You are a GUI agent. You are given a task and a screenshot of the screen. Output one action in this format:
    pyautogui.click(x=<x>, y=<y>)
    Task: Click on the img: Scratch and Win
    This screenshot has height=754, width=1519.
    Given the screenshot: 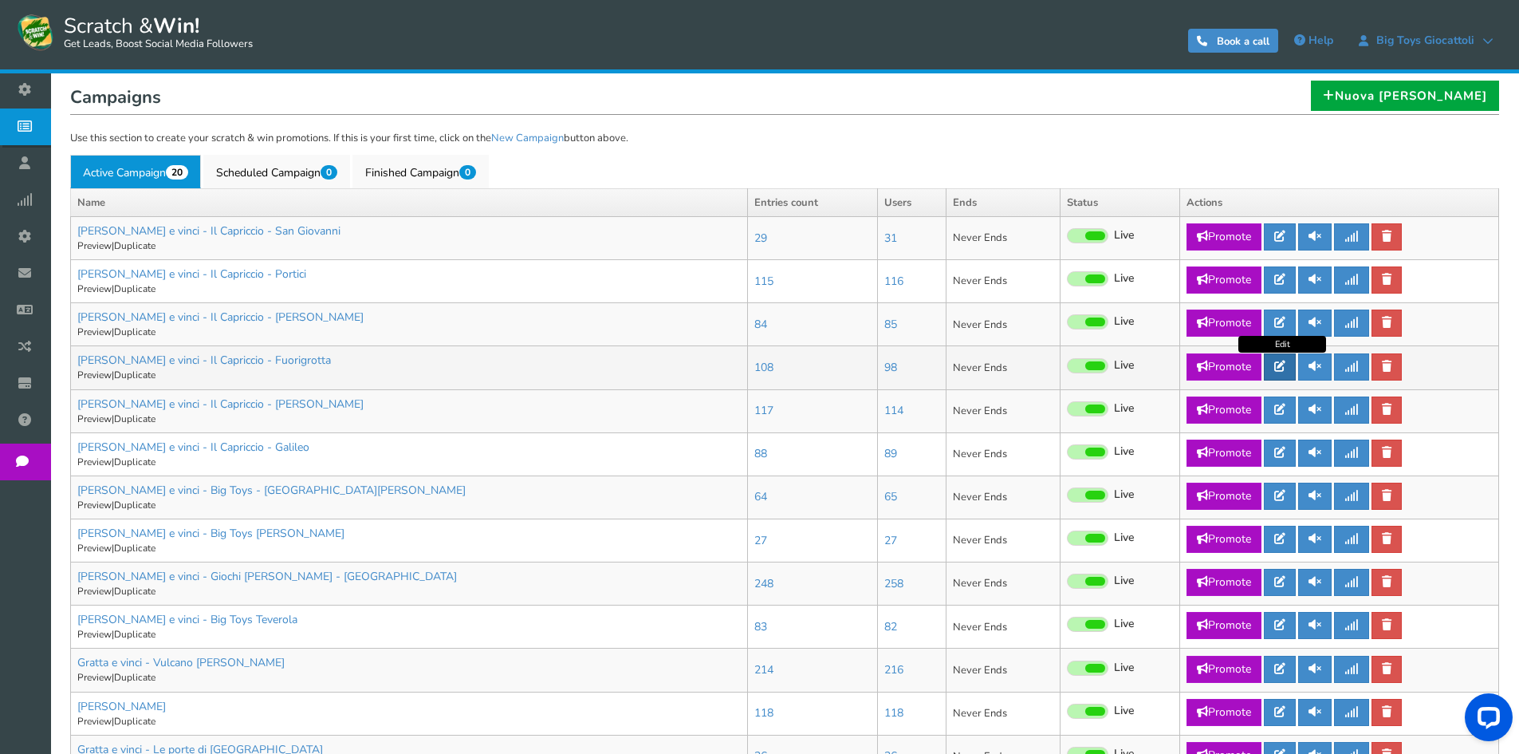 What is the action you would take?
    pyautogui.click(x=36, y=32)
    